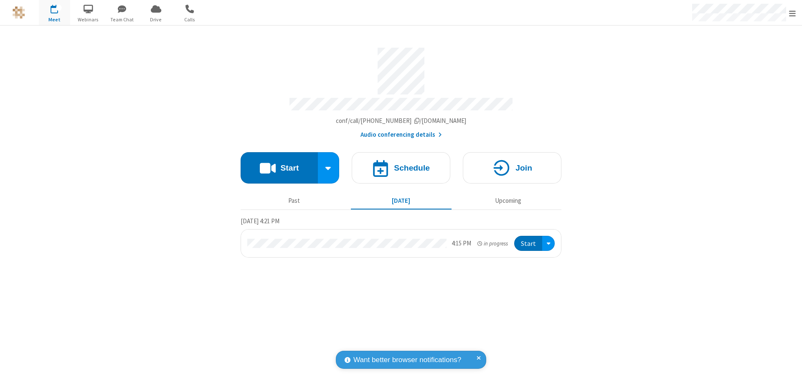 This screenshot has width=802, height=383. What do you see at coordinates (401, 120) in the screenshot?
I see `span: Copy my meeting room link` at bounding box center [401, 120].